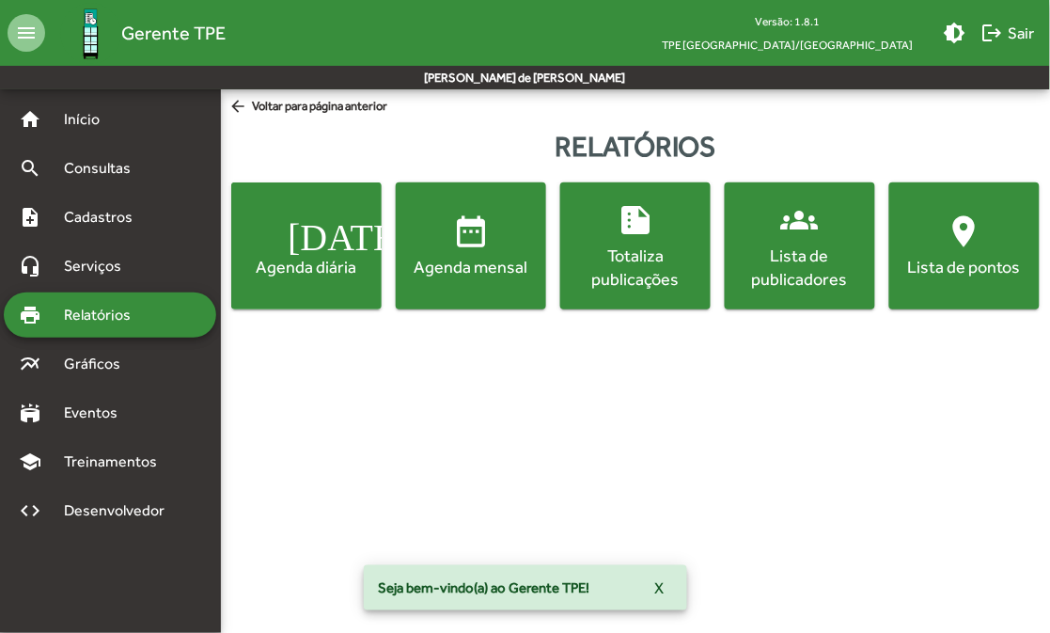 This screenshot has height=633, width=1050. Describe the element at coordinates (955, 33) in the screenshot. I see `mat-icon: brightness_medium` at that location.